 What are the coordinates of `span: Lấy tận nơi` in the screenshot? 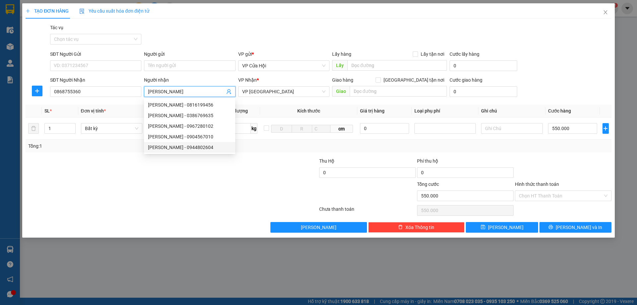 It's located at (433, 54).